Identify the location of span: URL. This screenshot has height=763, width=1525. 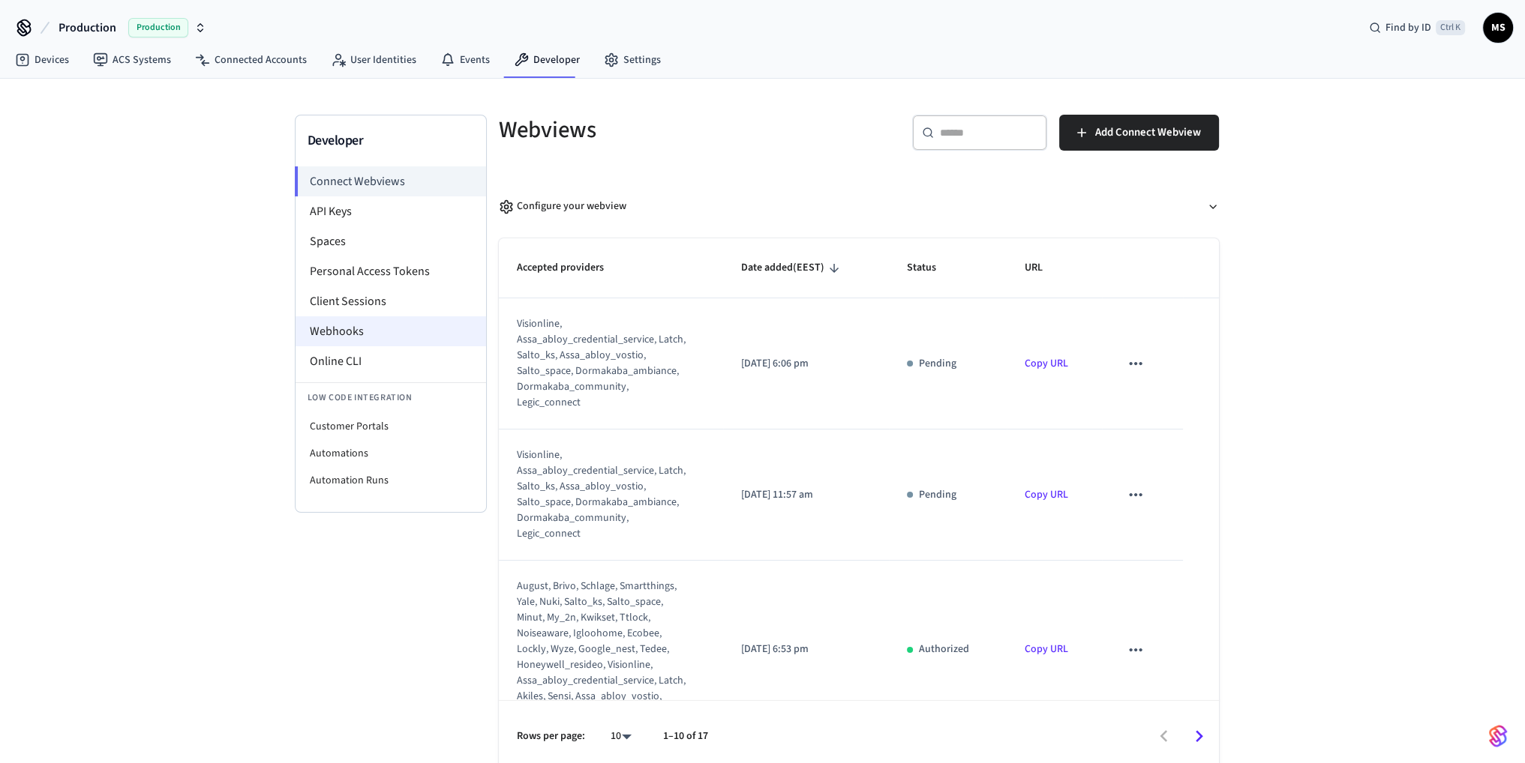
(1043, 268).